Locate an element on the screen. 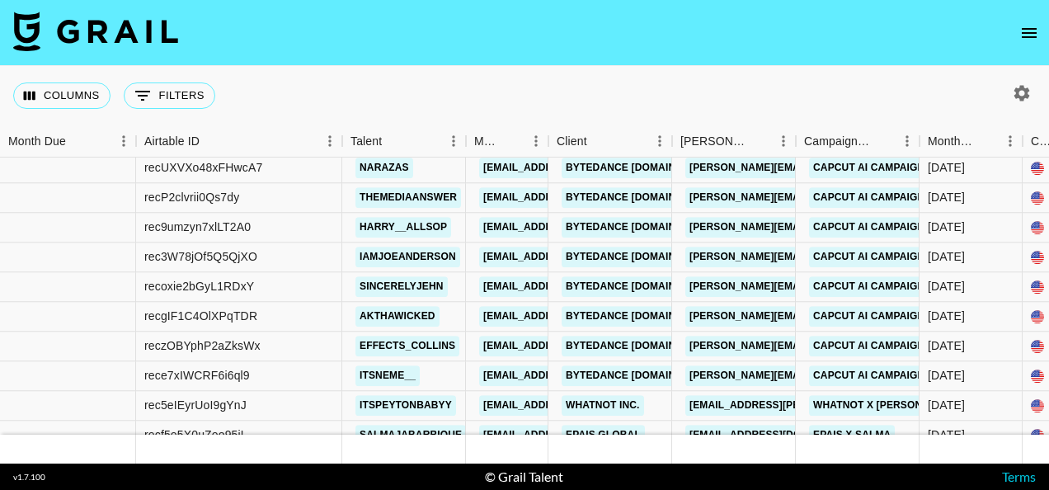 Image resolution: width=1049 pixels, height=490 pixels. div: recoxie2bGyL1RDxY is located at coordinates (199, 287).